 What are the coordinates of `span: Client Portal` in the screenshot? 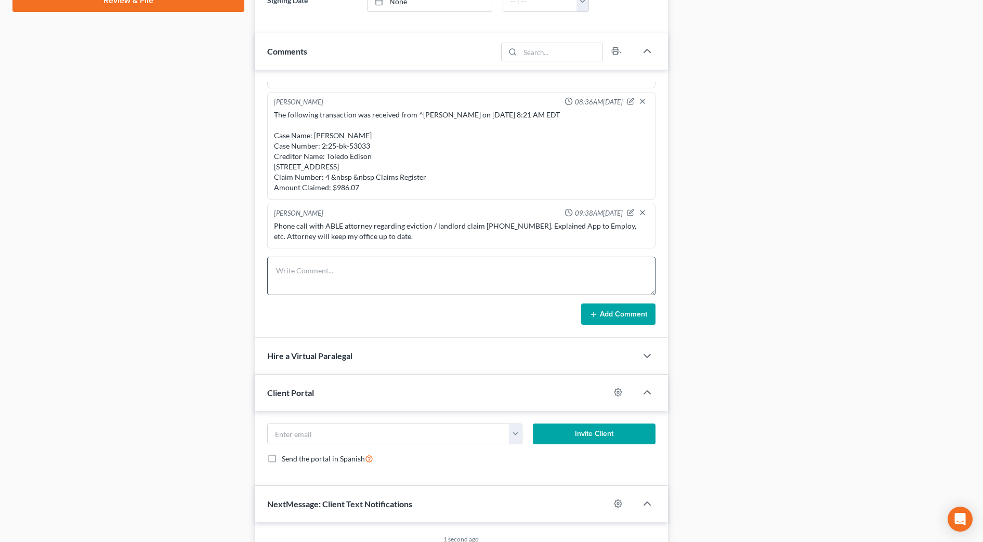 It's located at (291, 393).